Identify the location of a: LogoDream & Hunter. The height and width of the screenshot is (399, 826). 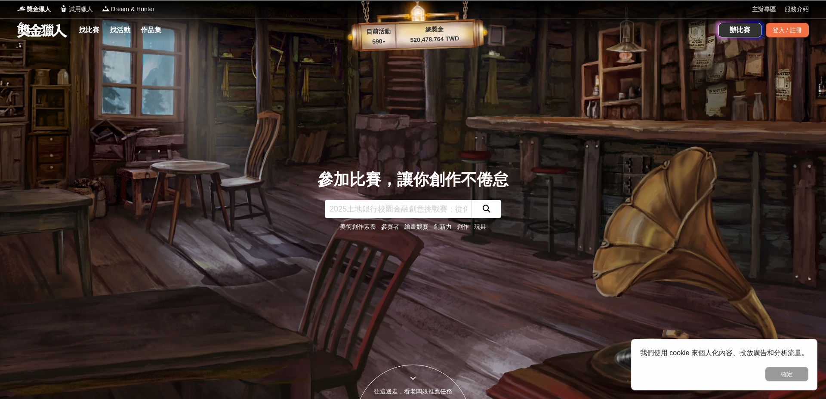
(128, 9).